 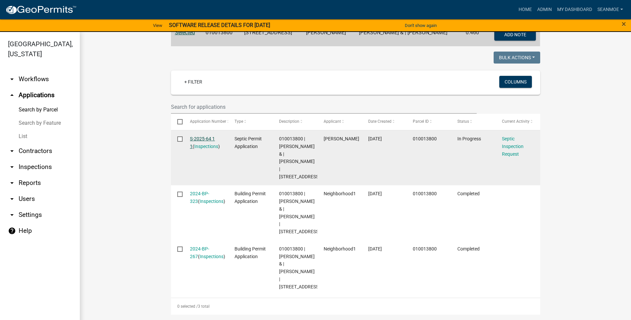 What do you see at coordinates (384, 122) in the screenshot?
I see `datatable-header-cell: Date Created` at bounding box center [384, 122].